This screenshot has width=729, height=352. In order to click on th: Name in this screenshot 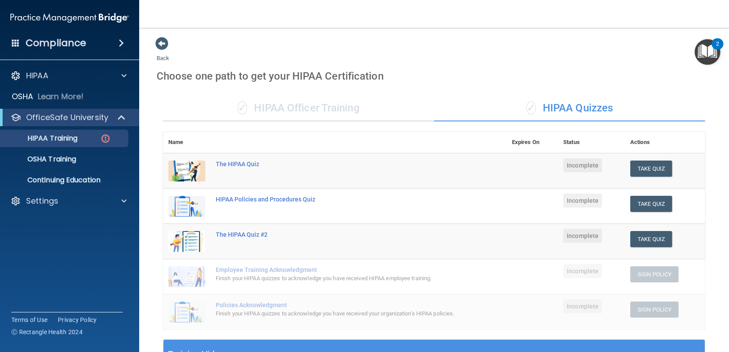, I will do `click(187, 142)`.